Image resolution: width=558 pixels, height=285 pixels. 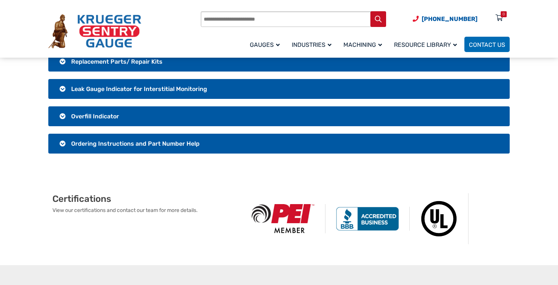 What do you see at coordinates (312, 45) in the screenshot?
I see `span: Industries` at bounding box center [312, 45].